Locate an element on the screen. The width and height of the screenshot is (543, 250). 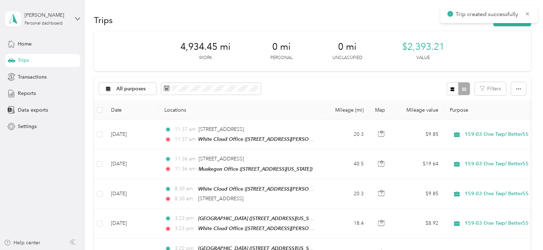
div: Help center is located at coordinates (22, 243).